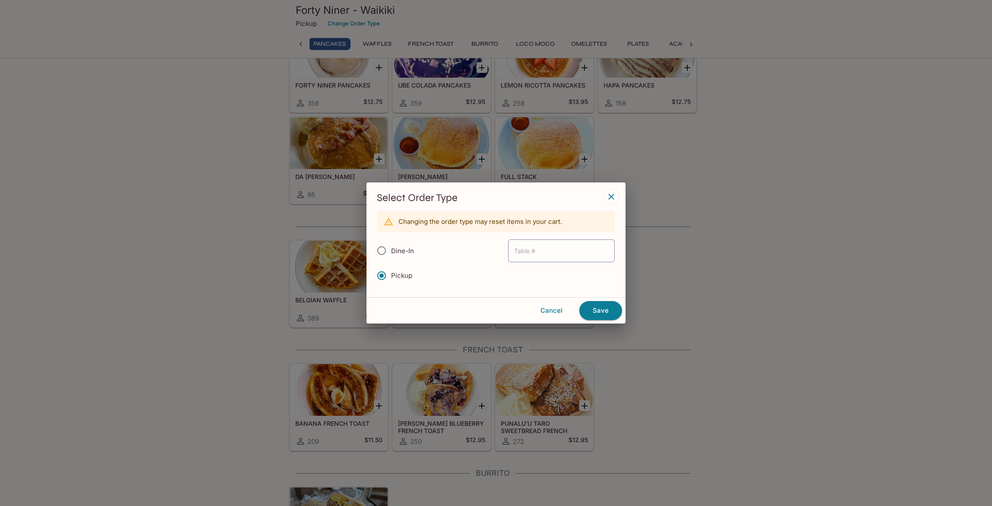  What do you see at coordinates (561, 251) in the screenshot?
I see `input: Table #` at bounding box center [561, 251].